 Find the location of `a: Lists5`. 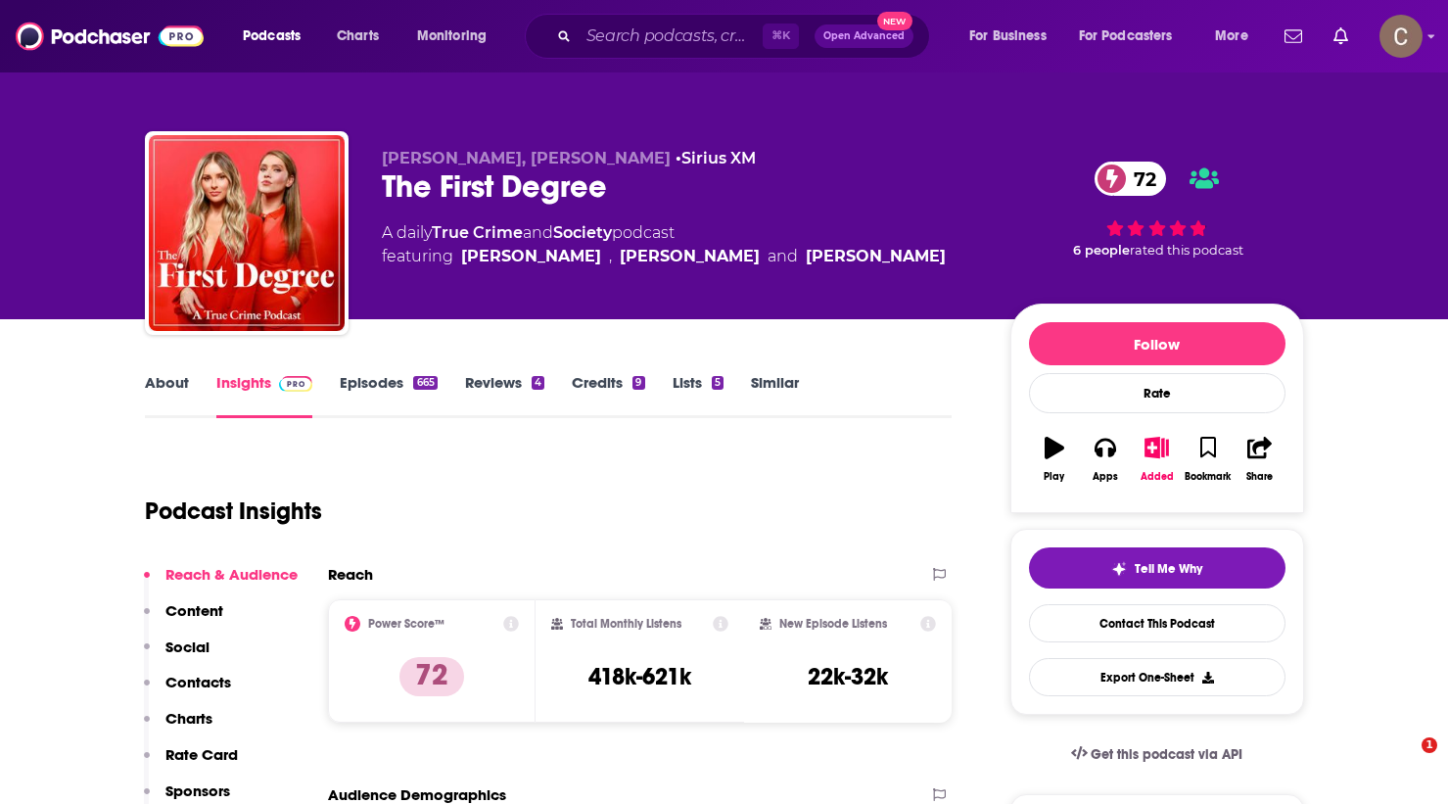

a: Lists5 is located at coordinates (698, 396).